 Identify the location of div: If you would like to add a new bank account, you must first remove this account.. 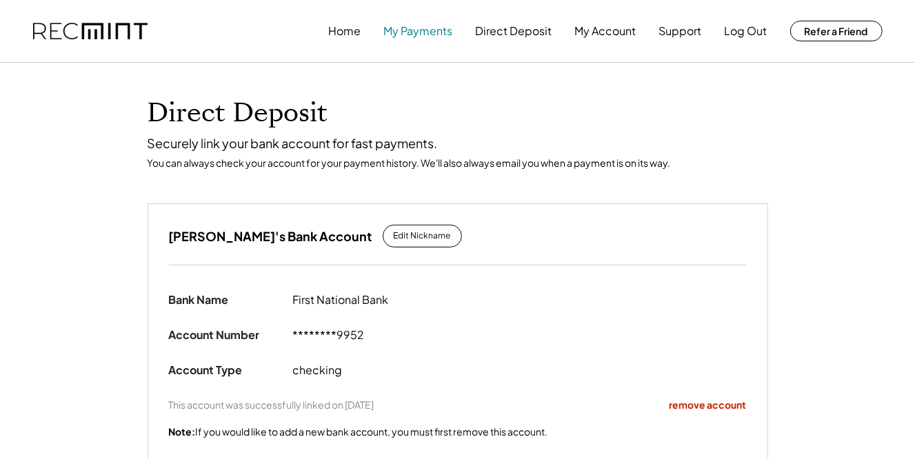
(358, 432).